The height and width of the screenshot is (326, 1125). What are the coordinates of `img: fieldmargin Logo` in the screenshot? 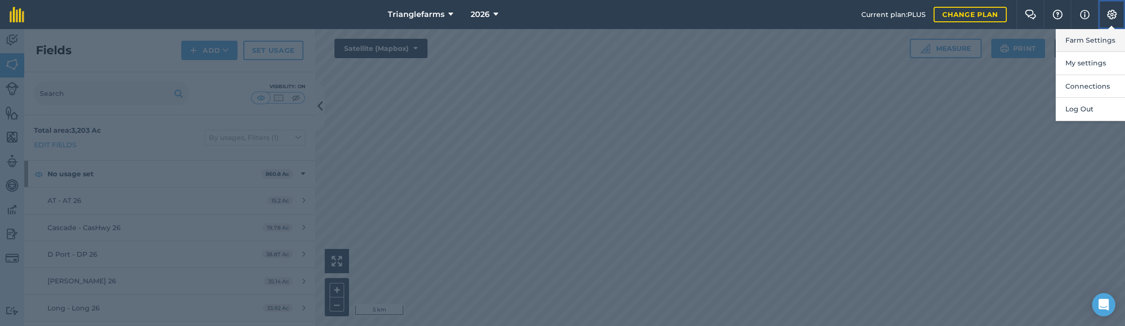 It's located at (17, 15).